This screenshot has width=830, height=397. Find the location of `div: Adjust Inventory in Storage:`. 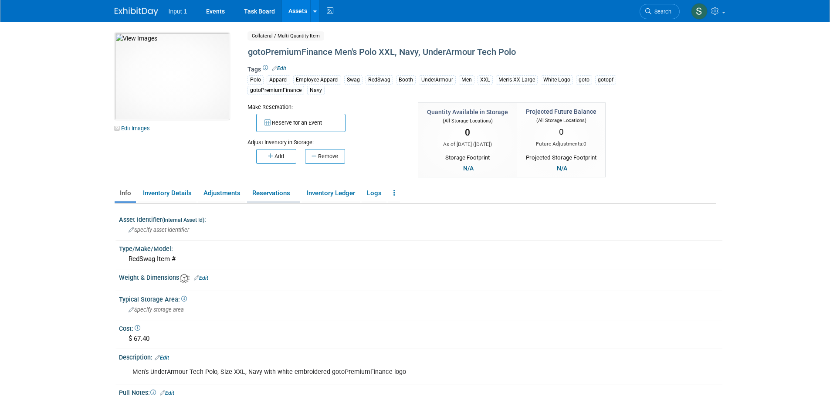

div: Adjust Inventory in Storage: is located at coordinates (326, 139).